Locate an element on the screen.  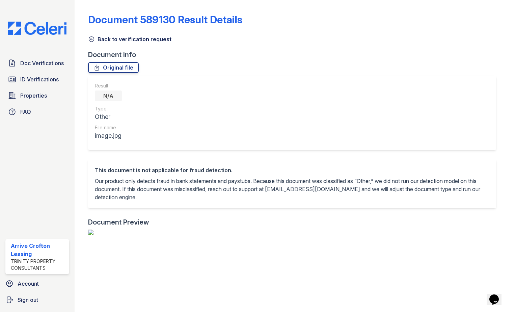
a: Account is located at coordinates (37, 283).